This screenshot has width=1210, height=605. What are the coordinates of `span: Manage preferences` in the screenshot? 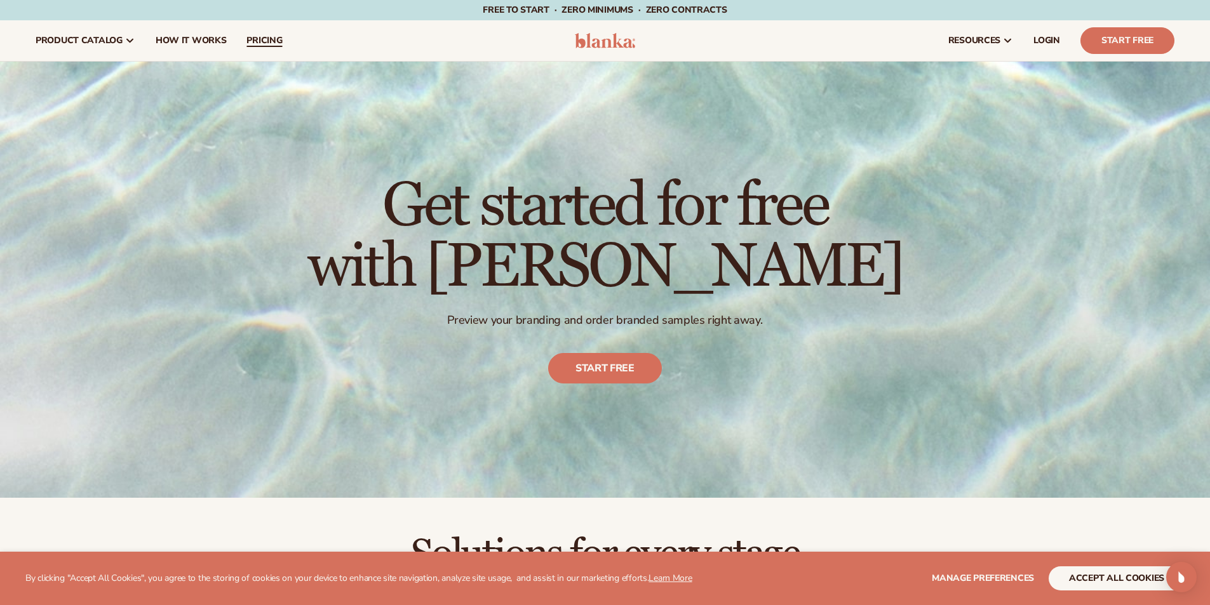 It's located at (983, 578).